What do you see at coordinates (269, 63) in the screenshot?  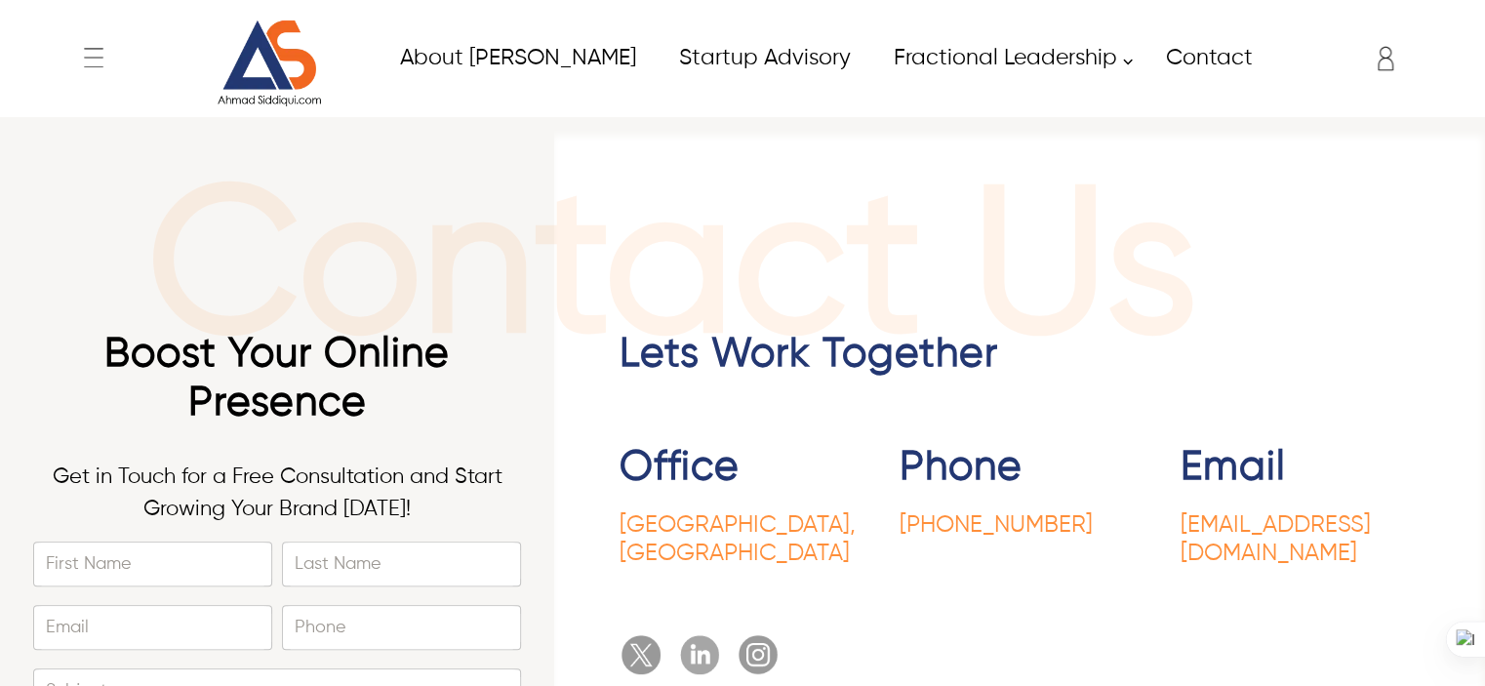 I see `a: Website Logo for Ahmad Siddiqui` at bounding box center [269, 63].